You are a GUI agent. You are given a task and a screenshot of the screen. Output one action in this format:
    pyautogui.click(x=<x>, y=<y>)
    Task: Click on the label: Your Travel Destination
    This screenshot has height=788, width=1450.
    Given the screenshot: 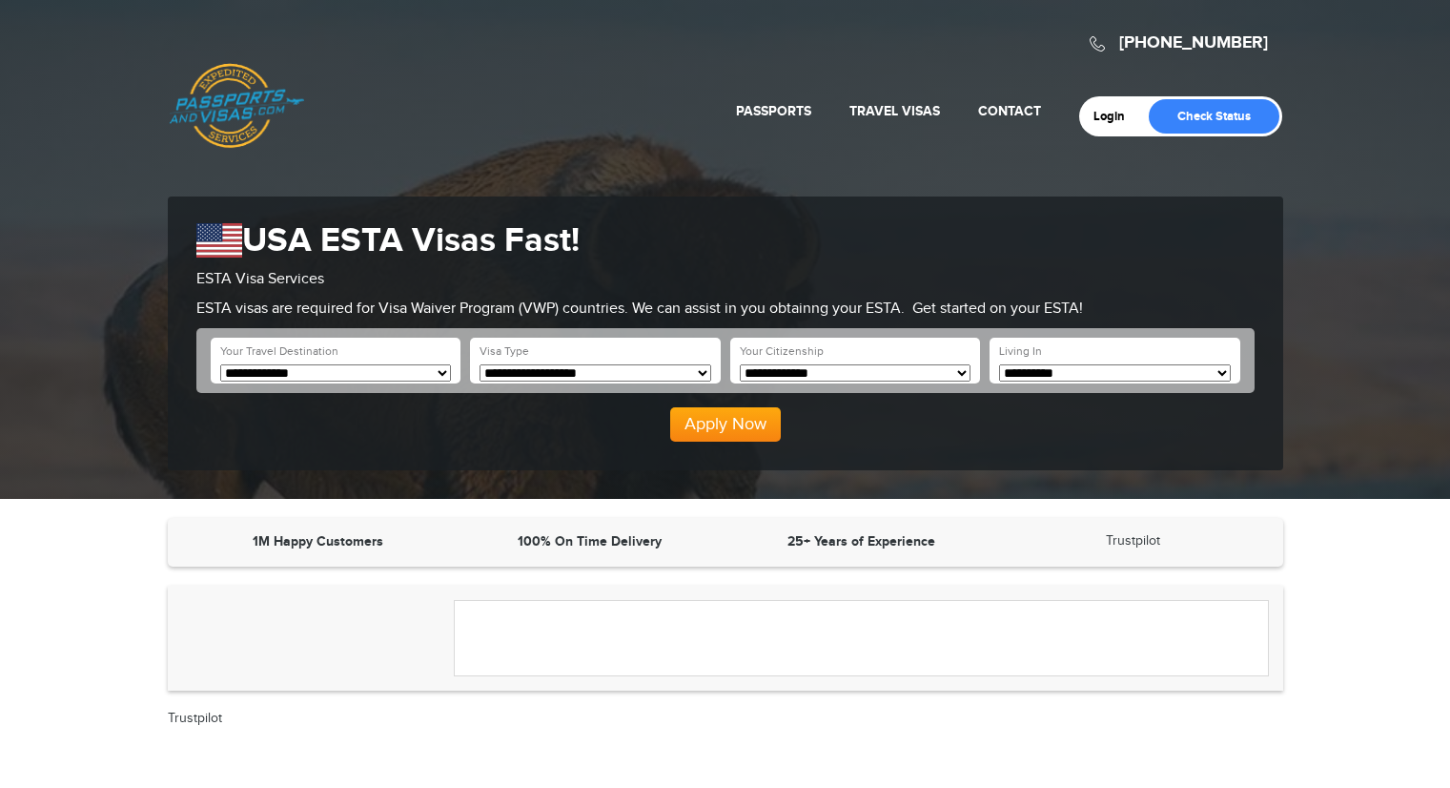 What is the action you would take?
    pyautogui.click(x=279, y=351)
    